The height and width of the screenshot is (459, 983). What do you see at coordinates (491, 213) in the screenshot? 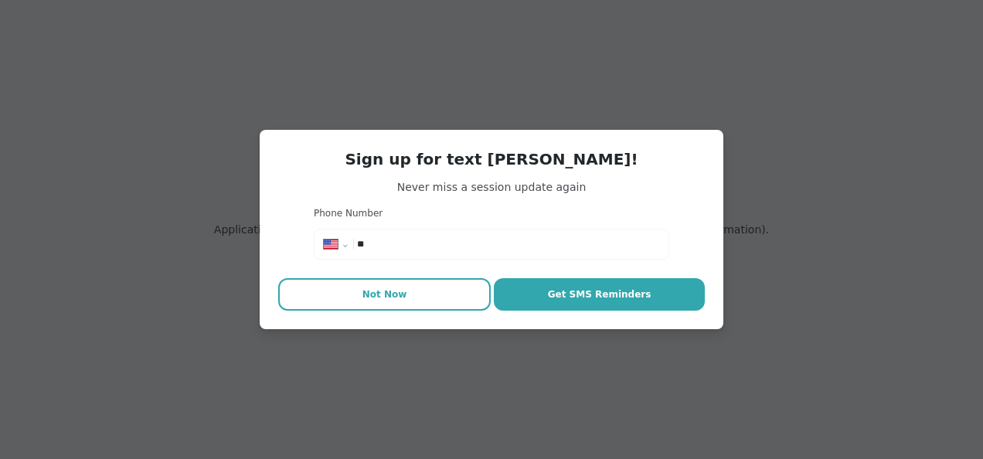
I see `h3: Phone Number` at bounding box center [491, 213].